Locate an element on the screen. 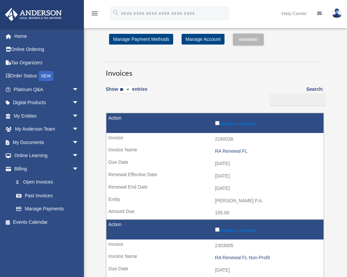 This screenshot has height=277, width=347. a: Billingarrow_drop_down is located at coordinates (45, 169).